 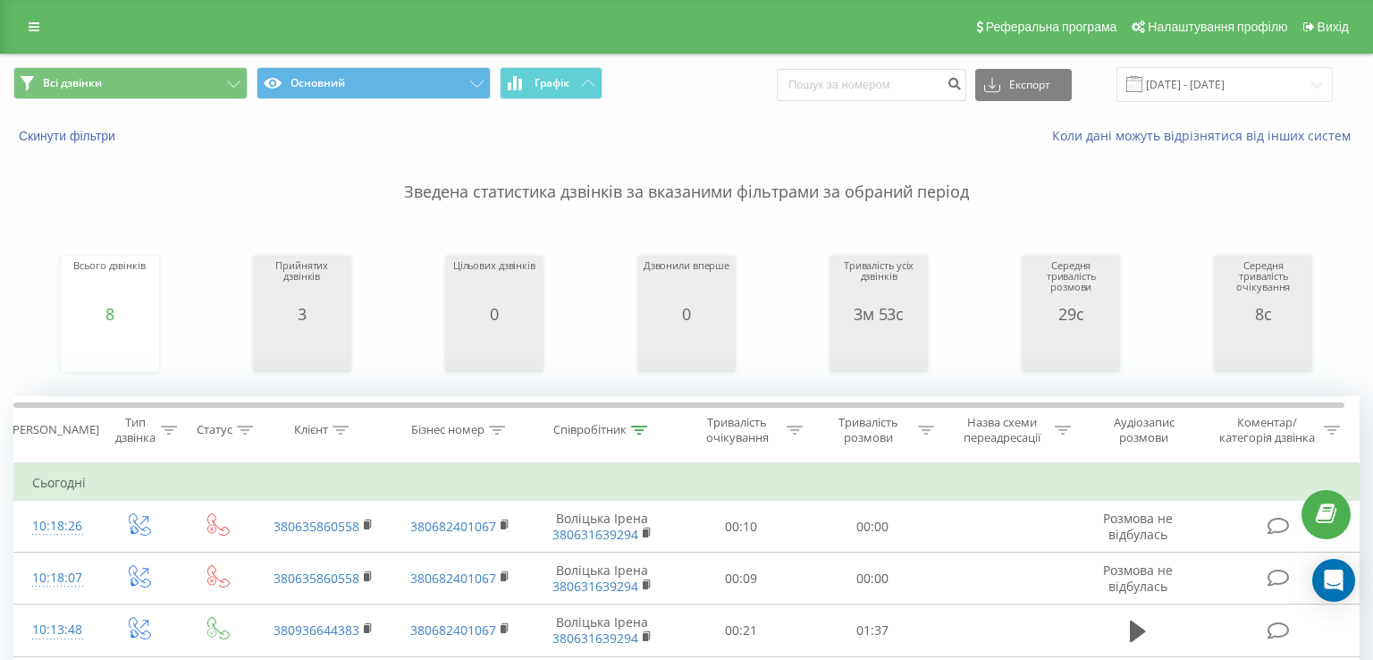 I want to click on td: Сьогодні, so click(x=686, y=483).